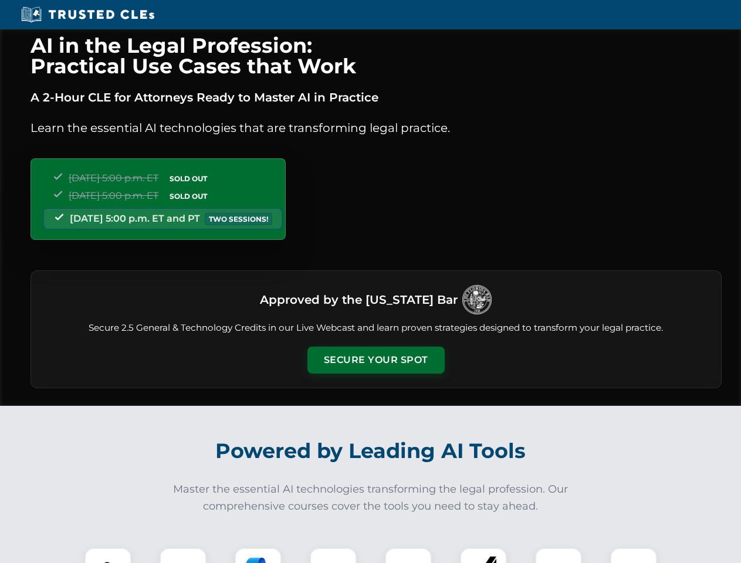  What do you see at coordinates (371, 451) in the screenshot?
I see `h2: Powered by Leading AI Tools` at bounding box center [371, 451].